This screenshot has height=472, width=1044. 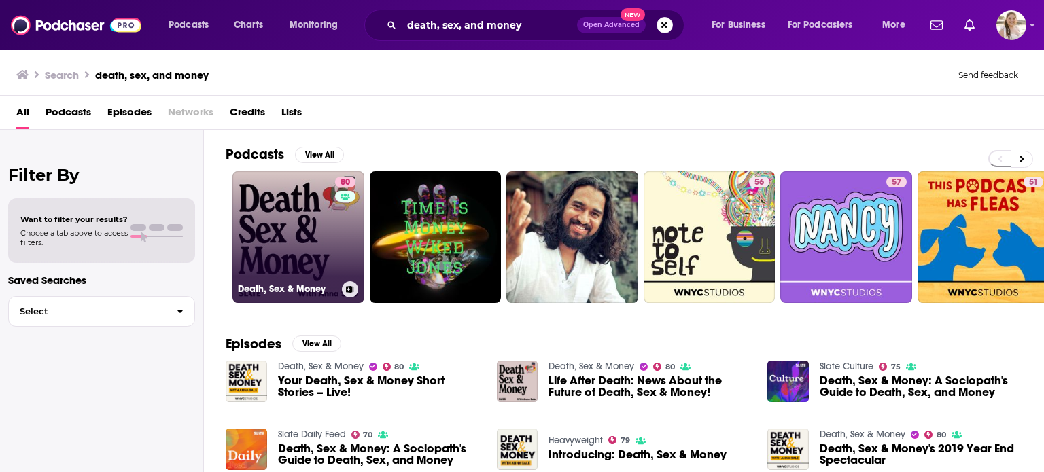 I want to click on span: New, so click(x=633, y=14).